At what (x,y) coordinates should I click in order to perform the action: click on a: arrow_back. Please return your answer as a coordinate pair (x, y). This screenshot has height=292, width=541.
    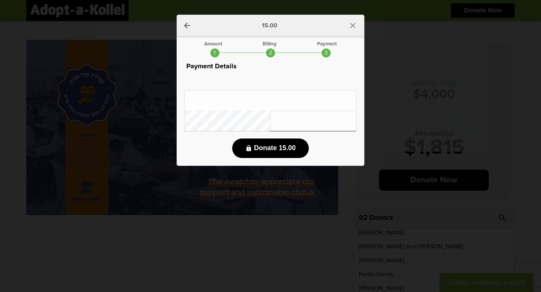
    Looking at the image, I should click on (187, 26).